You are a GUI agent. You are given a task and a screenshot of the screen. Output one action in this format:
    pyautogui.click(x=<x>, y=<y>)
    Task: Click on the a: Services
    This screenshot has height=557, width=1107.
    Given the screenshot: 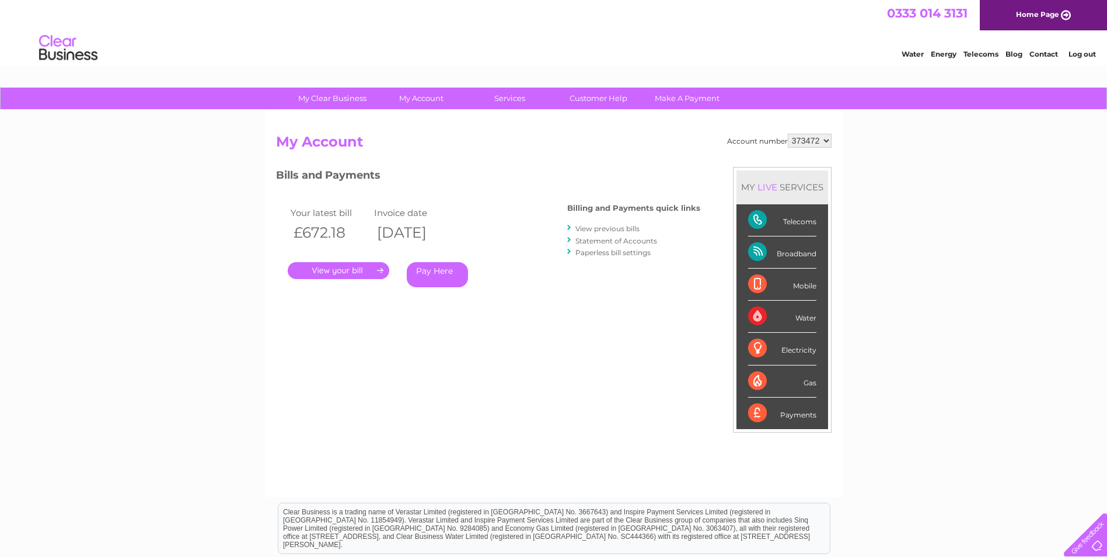 What is the action you would take?
    pyautogui.click(x=509, y=98)
    